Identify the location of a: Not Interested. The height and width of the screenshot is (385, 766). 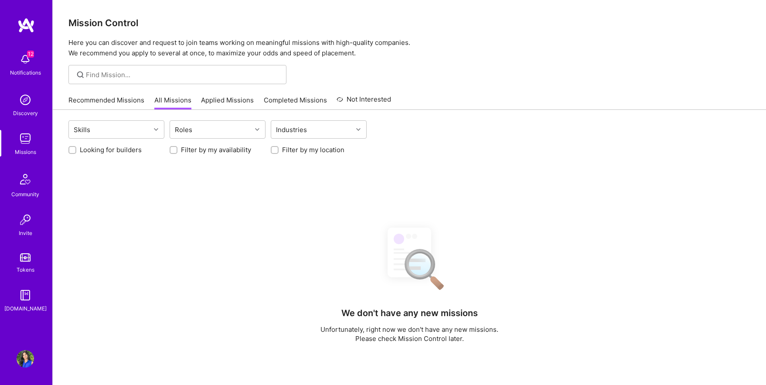
(363, 102).